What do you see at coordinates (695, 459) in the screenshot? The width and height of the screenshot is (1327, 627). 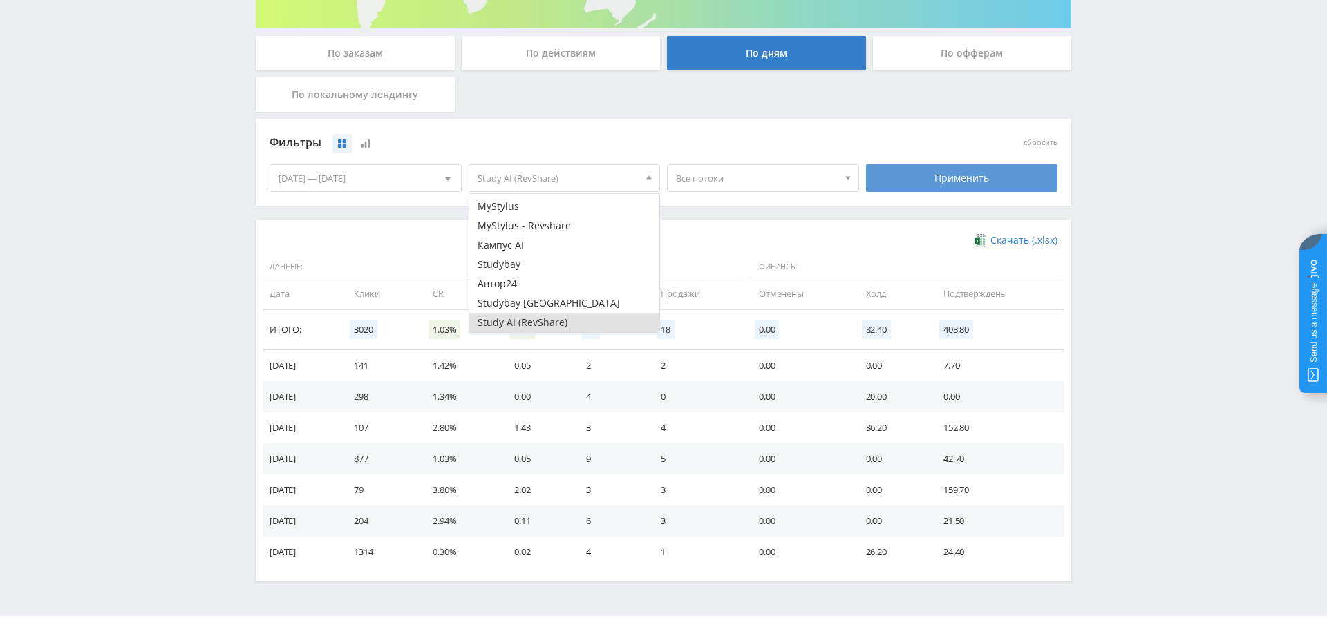 I see `td: 5` at bounding box center [695, 459].